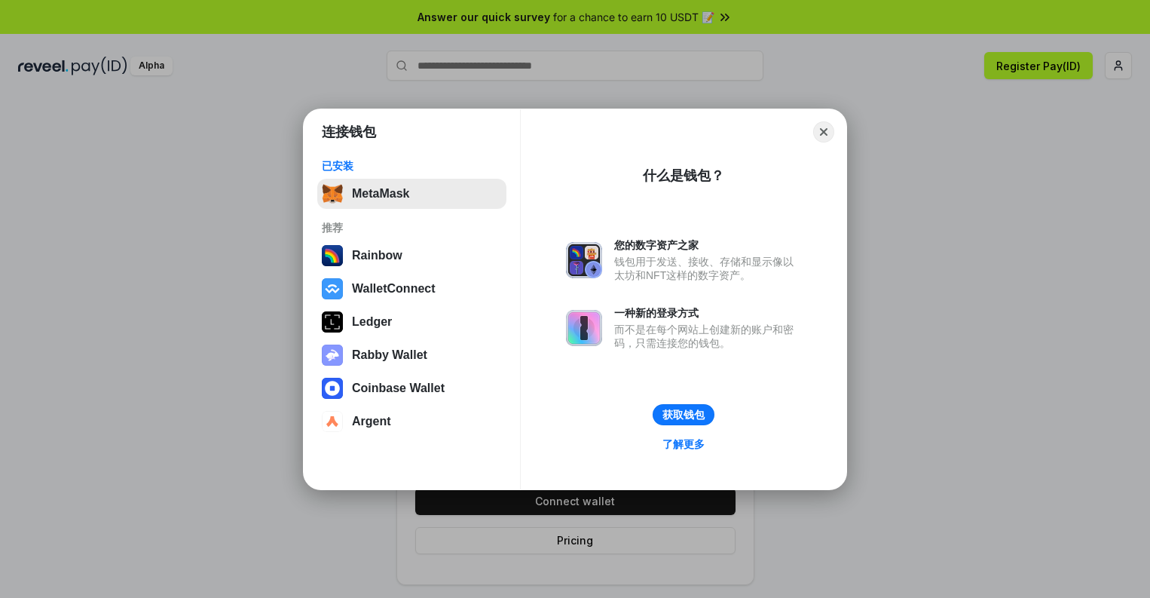  I want to click on div: 获取钱包, so click(684, 415).